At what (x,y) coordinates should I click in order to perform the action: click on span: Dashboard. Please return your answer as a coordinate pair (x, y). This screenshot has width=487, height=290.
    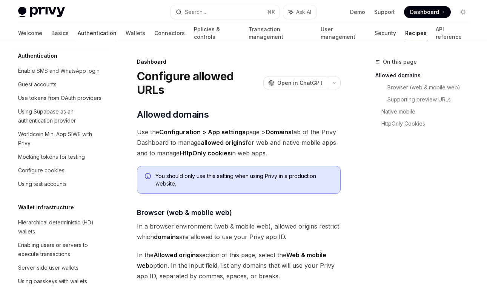
    Looking at the image, I should click on (424, 12).